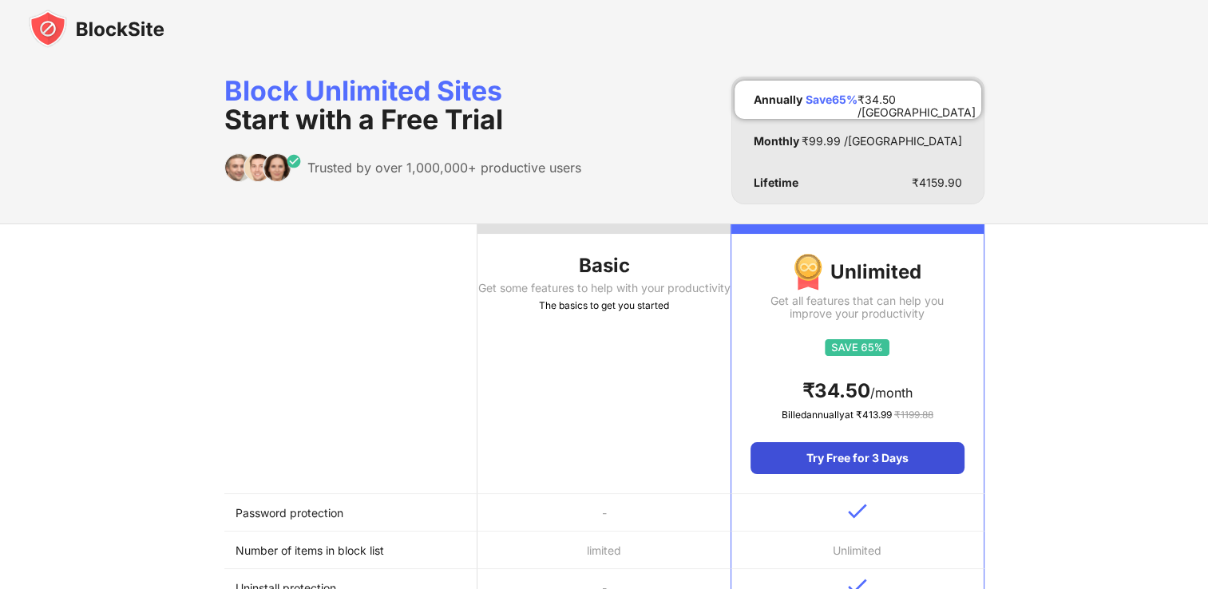  Describe the element at coordinates (776, 183) in the screenshot. I see `div: Lifetime` at that location.